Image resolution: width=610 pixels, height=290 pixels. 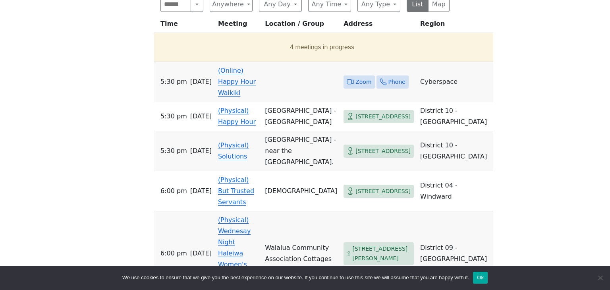 I want to click on a: (Online) Happy Hour Waikiki, so click(x=237, y=81).